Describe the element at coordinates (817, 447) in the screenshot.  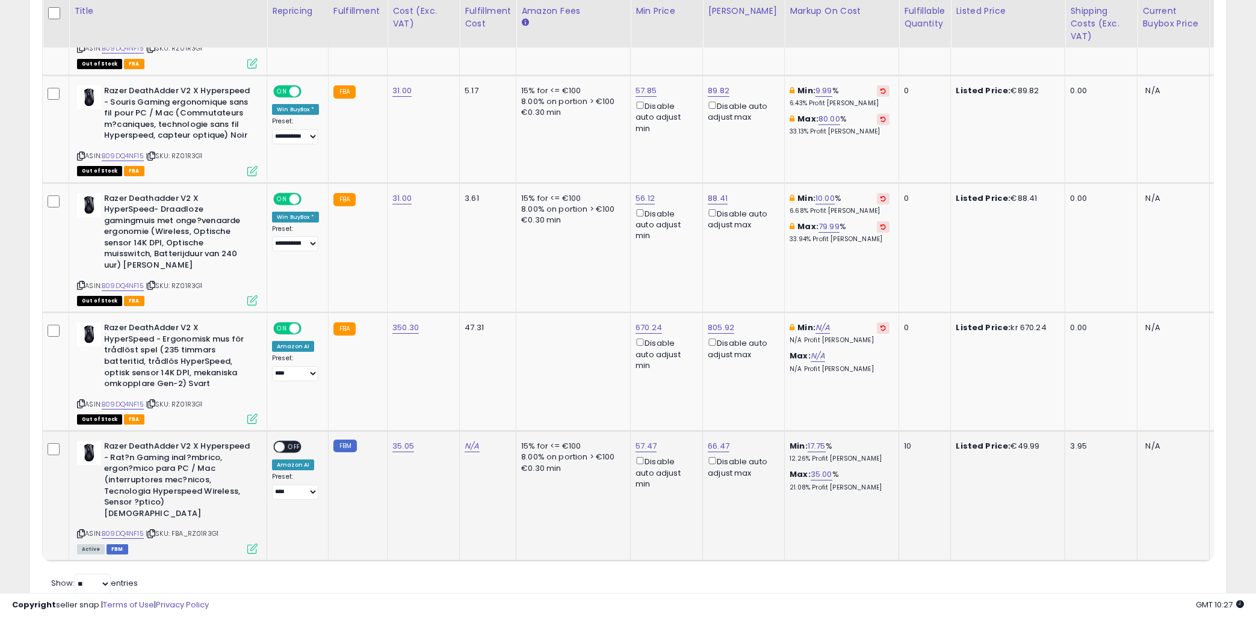
I see `a: 17.75` at that location.